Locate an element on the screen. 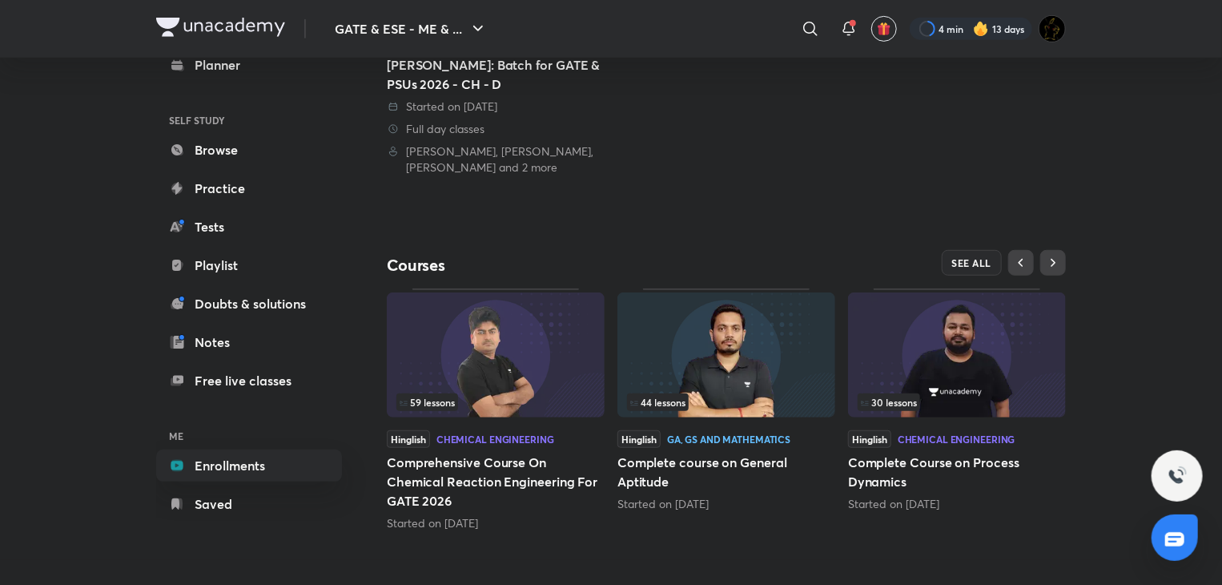 The height and width of the screenshot is (585, 1222). span: 30 lessons is located at coordinates (889, 402).